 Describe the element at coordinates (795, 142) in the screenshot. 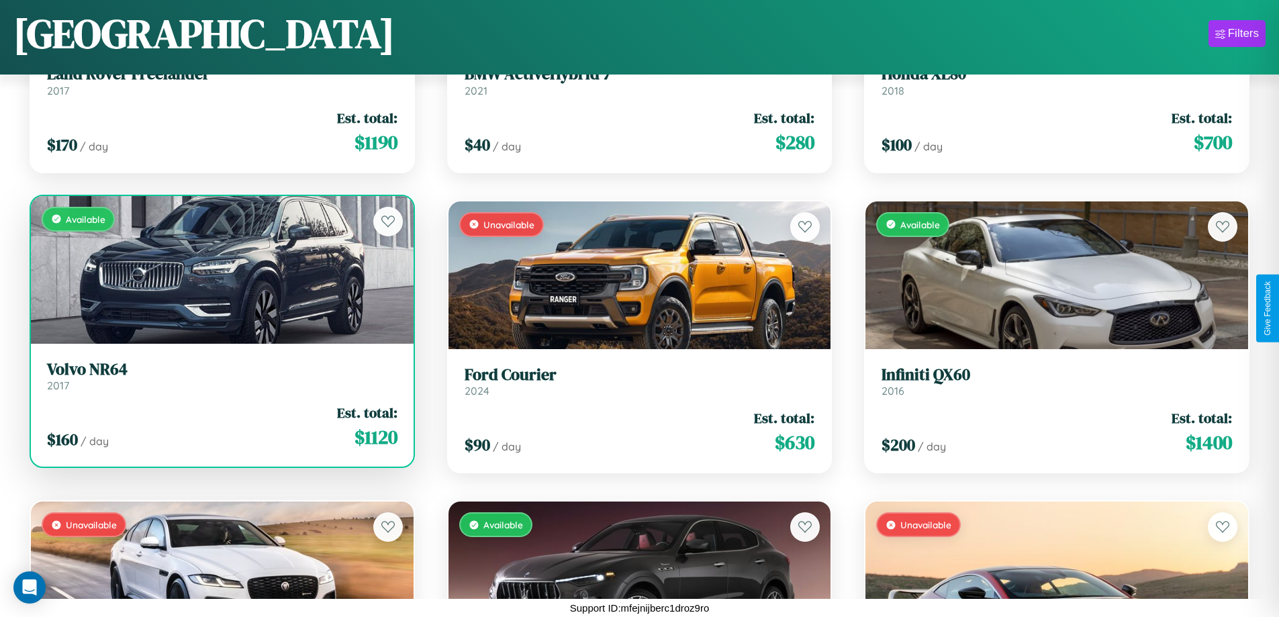

I see `span: $ 280` at that location.